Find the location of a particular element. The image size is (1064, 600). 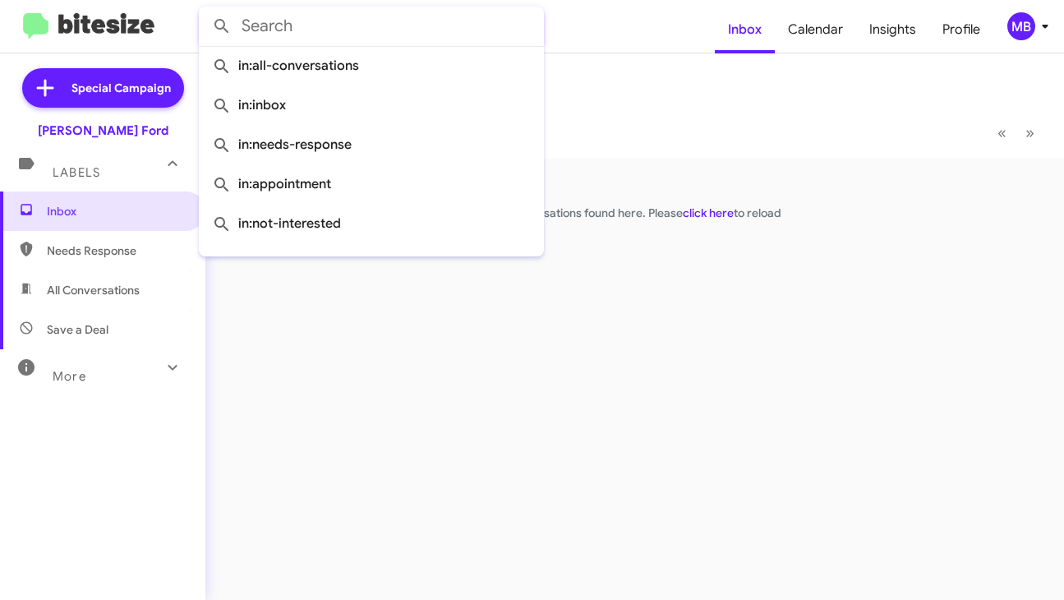

button: Next is located at coordinates (1029, 132).